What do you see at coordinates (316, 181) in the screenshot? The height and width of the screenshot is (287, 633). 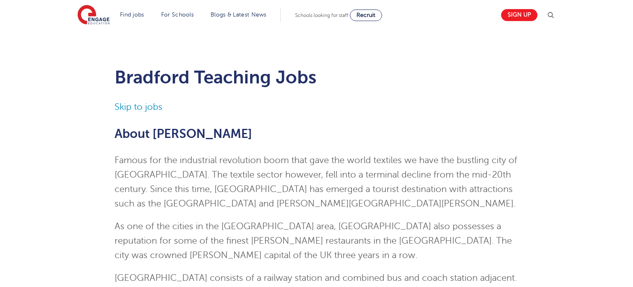 I see `span: Famous for the industrial revolution boom that gave the world textiles we have the bustling city ...` at bounding box center [316, 181].